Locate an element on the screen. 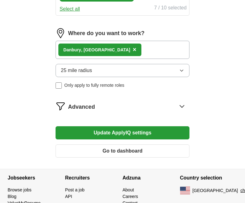 The width and height of the screenshot is (245, 203). div: 7 / 10 selected is located at coordinates (171, 8).